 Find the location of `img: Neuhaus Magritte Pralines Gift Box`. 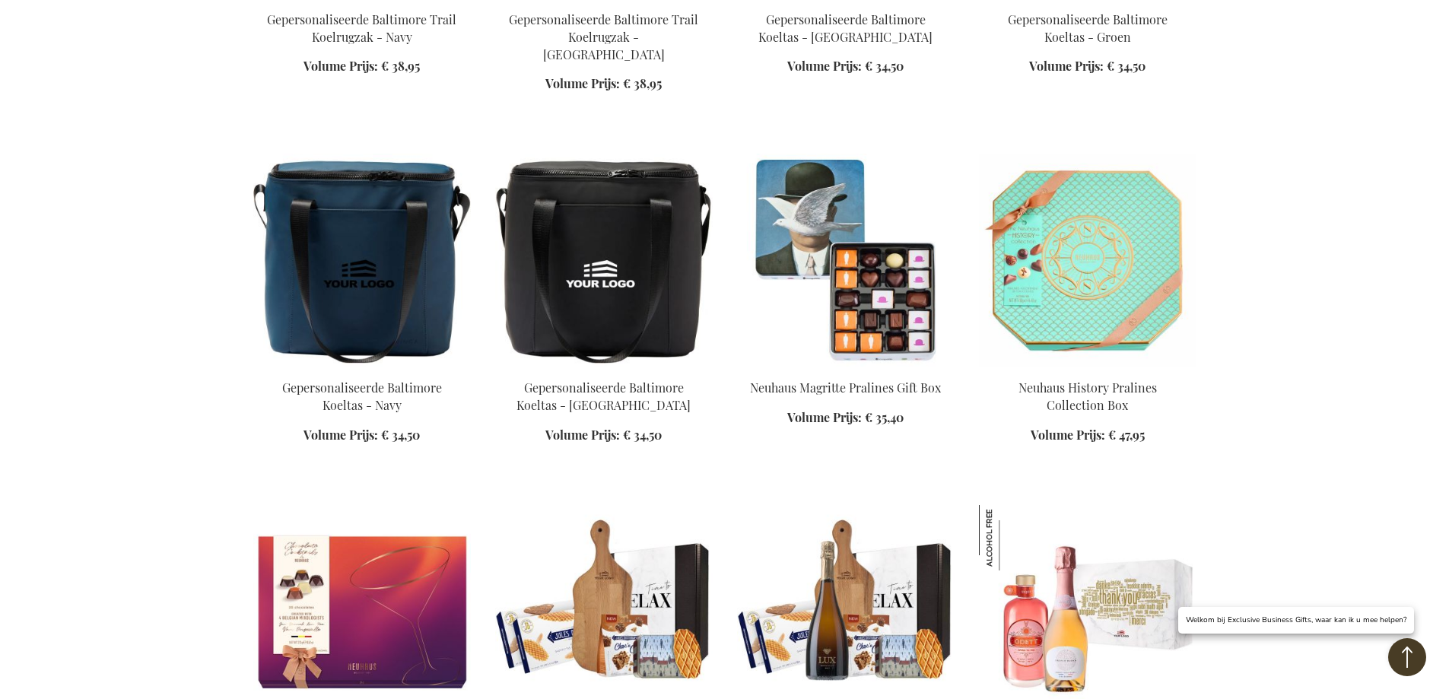

img: Neuhaus Magritte Pralines Gift Box is located at coordinates (846, 260).